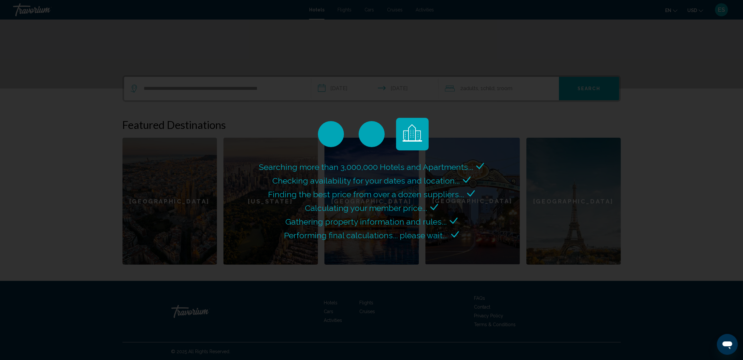 Image resolution: width=743 pixels, height=360 pixels. I want to click on span: Checking availability for your dates and location..., so click(366, 181).